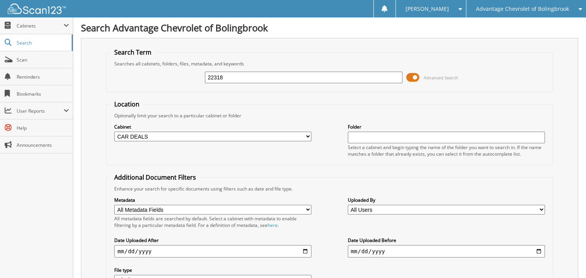  I want to click on a: here, so click(273, 225).